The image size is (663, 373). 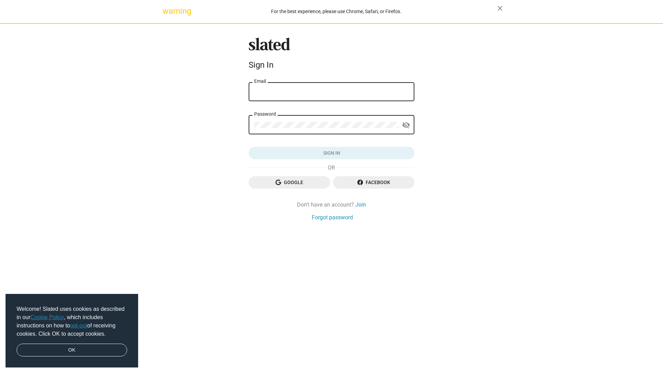 What do you see at coordinates (72, 331) in the screenshot?
I see `div: cookieconsent` at bounding box center [72, 331].